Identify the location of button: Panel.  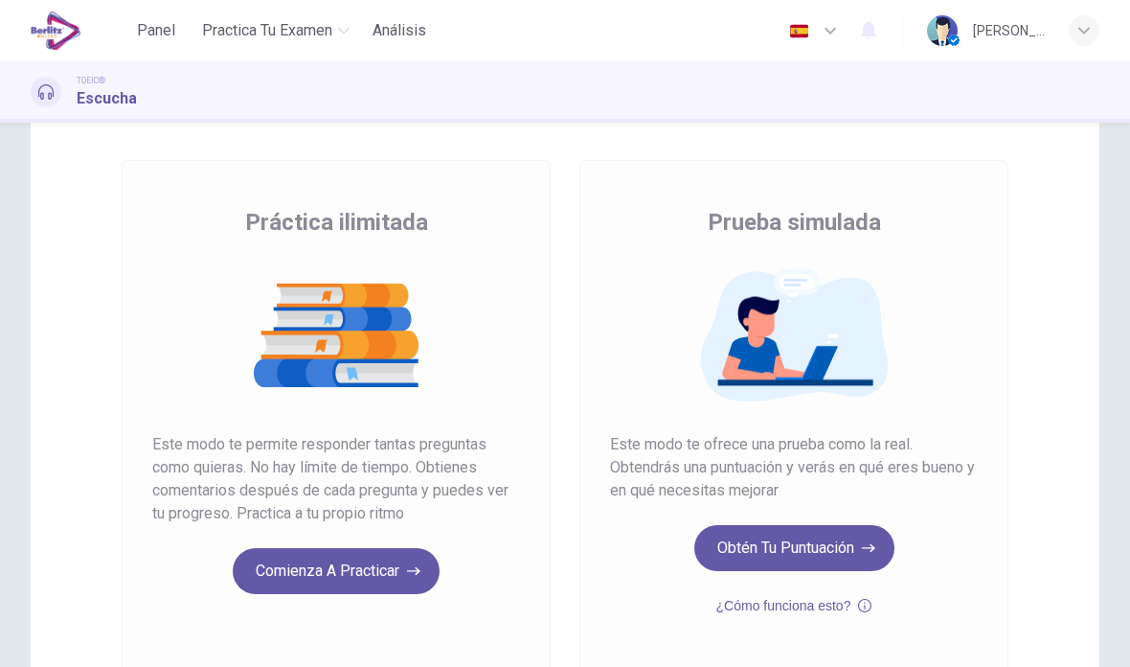
(156, 31).